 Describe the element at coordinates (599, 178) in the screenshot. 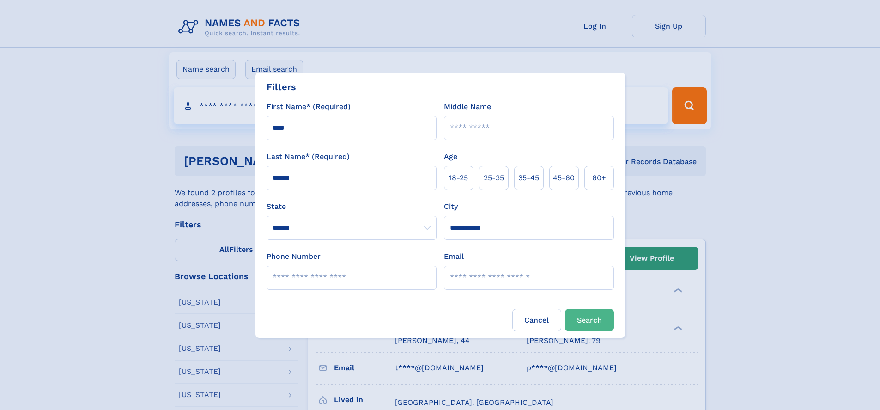

I see `span: 60+` at that location.